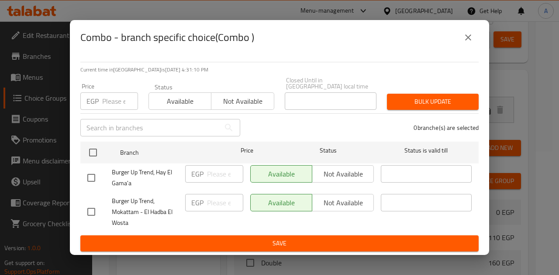  I want to click on span: Branch, so click(165, 153).